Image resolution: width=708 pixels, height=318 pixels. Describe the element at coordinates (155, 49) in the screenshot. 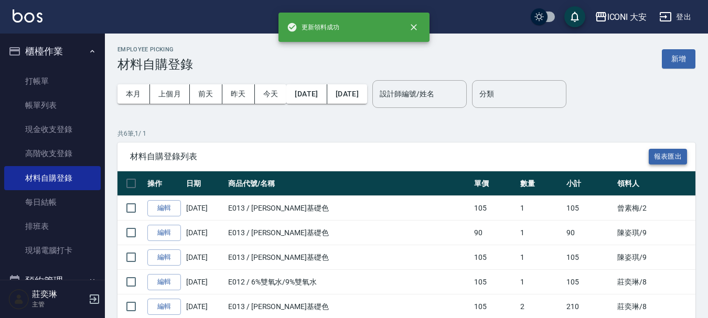

I see `h2: Employee Picking` at that location.